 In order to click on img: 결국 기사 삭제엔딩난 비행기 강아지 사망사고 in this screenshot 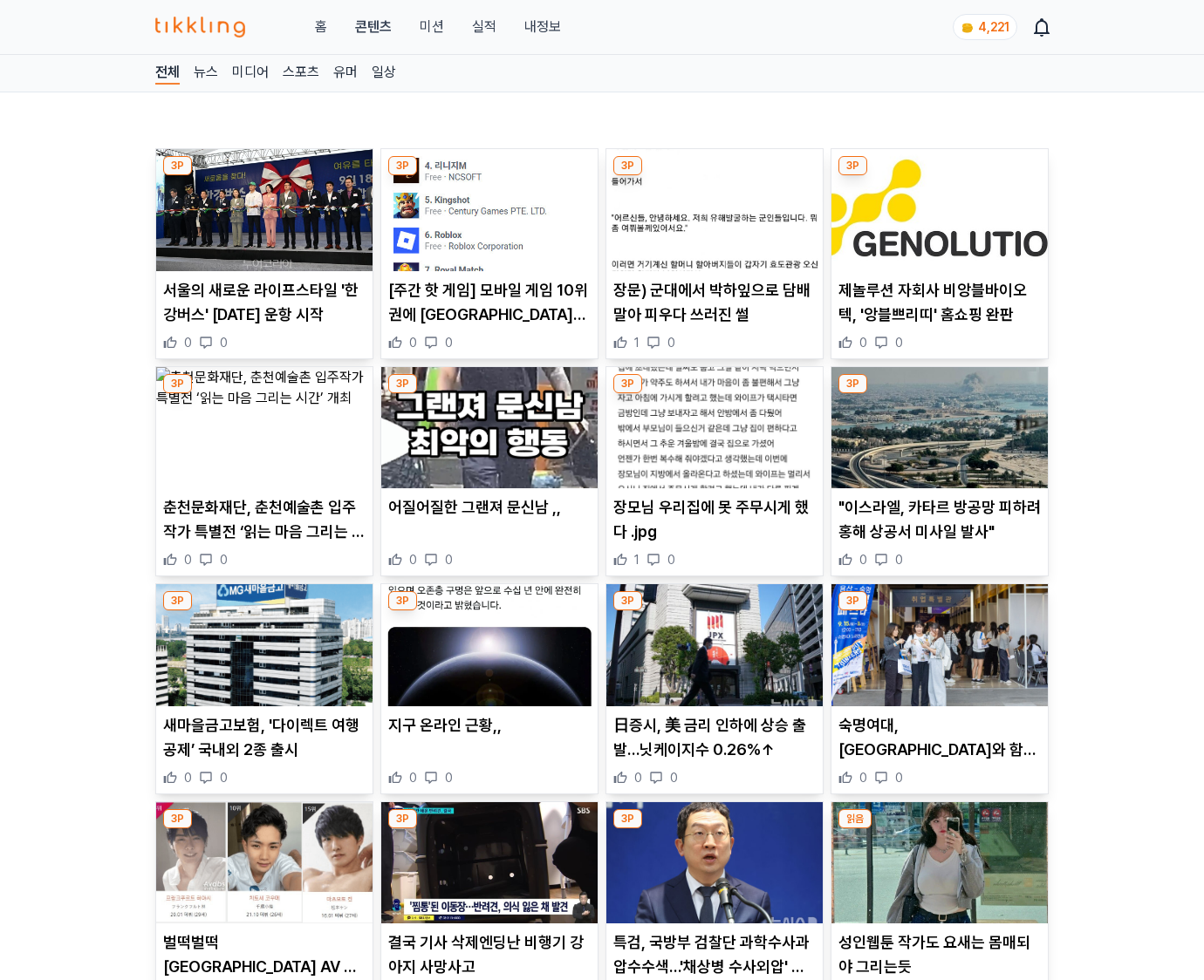, I will do `click(489, 864)`.